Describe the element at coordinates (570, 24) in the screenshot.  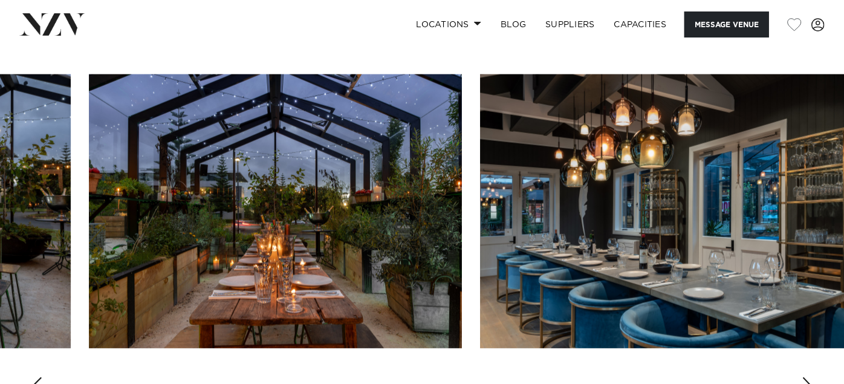
I see `a: SUPPLIERS` at that location.